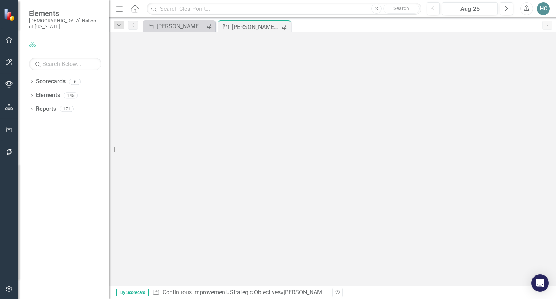 The height and width of the screenshot is (299, 556). What do you see at coordinates (470, 9) in the screenshot?
I see `div: Aug-25` at bounding box center [470, 9].